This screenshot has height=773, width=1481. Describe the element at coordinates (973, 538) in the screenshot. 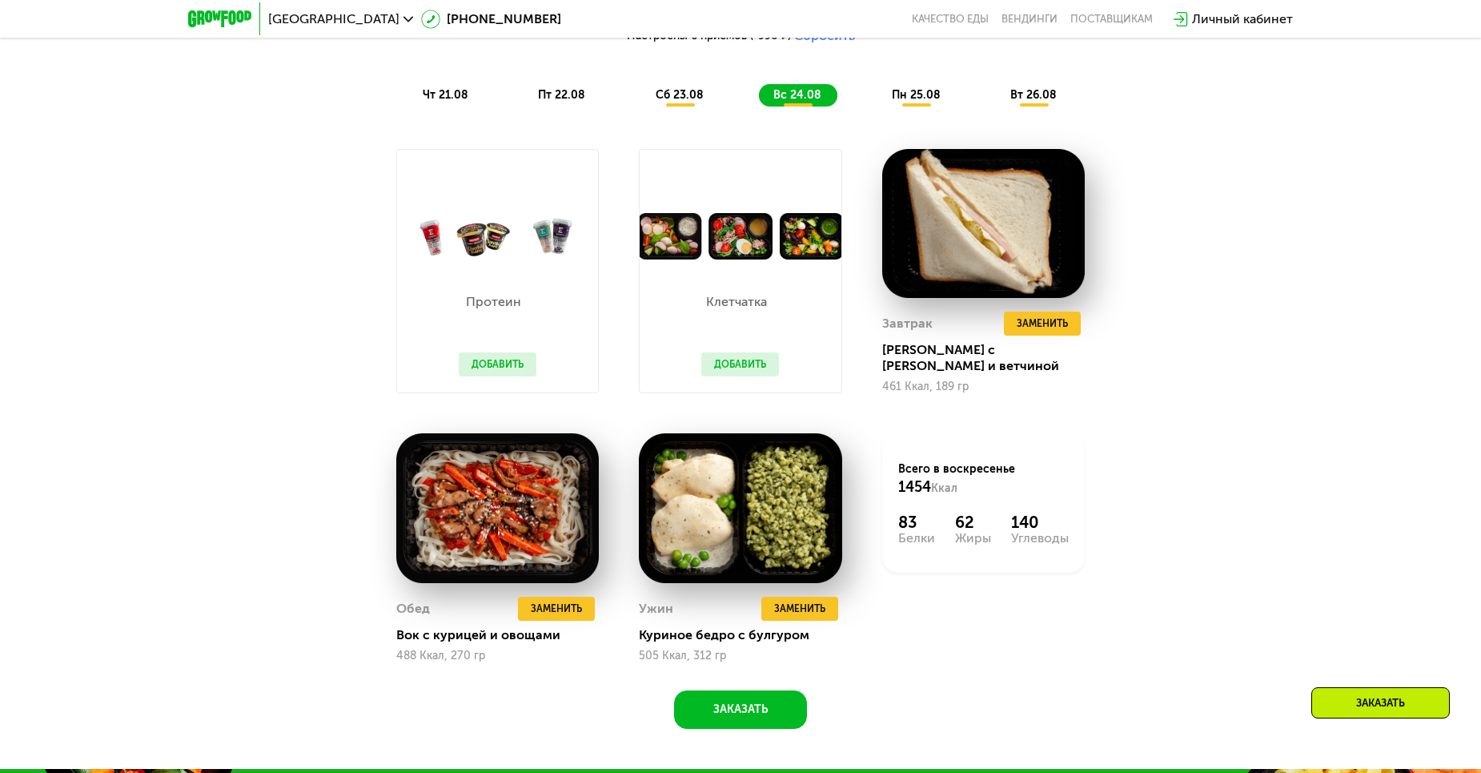

I see `div: Жиры` at that location.